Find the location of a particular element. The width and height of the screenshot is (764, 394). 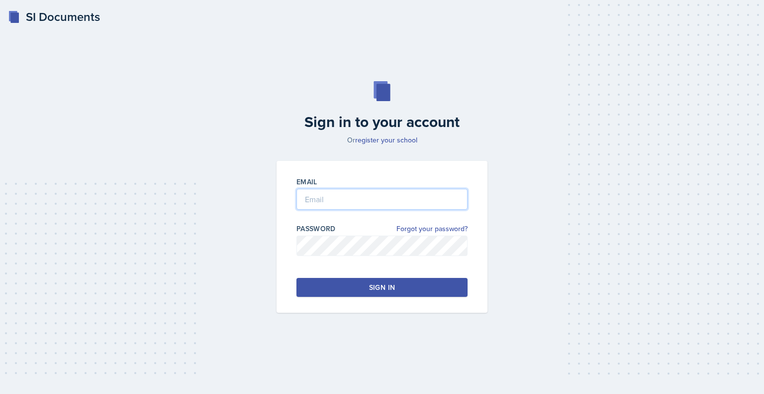

label: Email is located at coordinates (307, 182).